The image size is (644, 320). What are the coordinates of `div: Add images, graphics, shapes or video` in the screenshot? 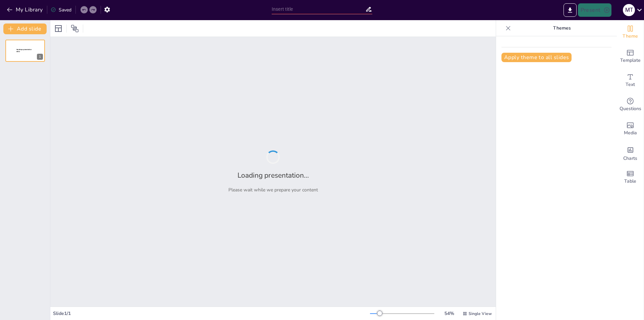 It's located at (630, 129).